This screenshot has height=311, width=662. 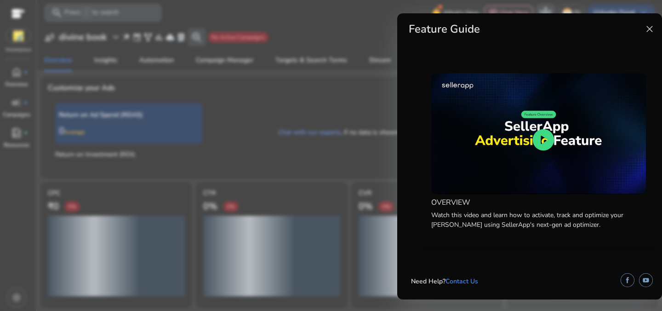 I want to click on img: sddefault.jpg, so click(x=539, y=133).